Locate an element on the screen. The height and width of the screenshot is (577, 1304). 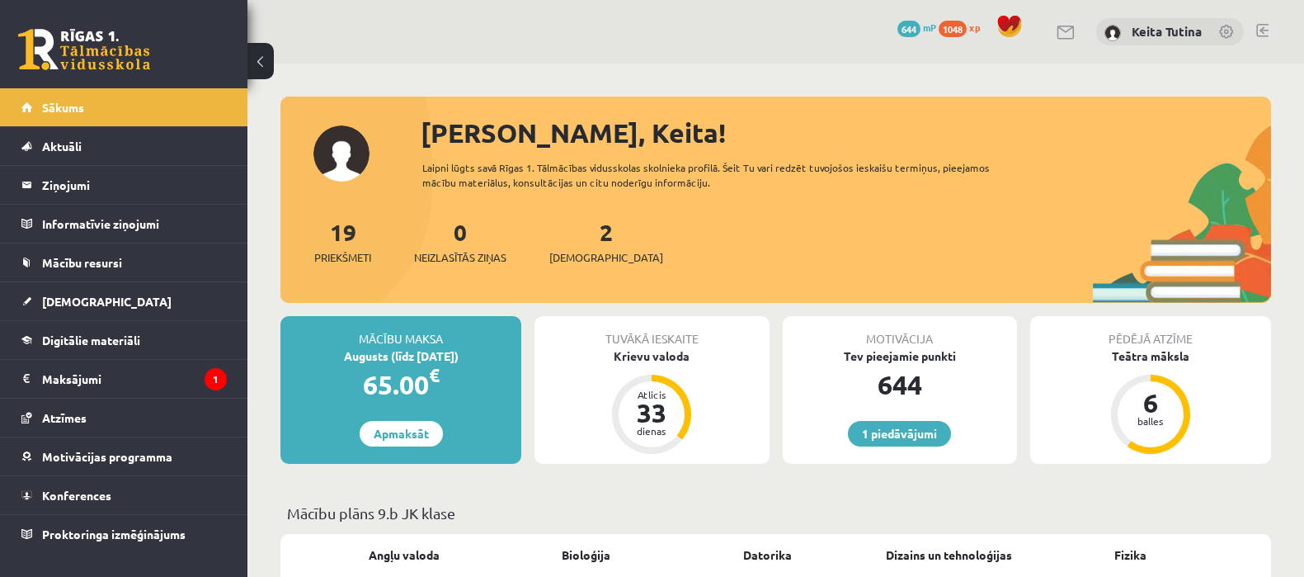
div: Mācību maksa is located at coordinates (401, 332).